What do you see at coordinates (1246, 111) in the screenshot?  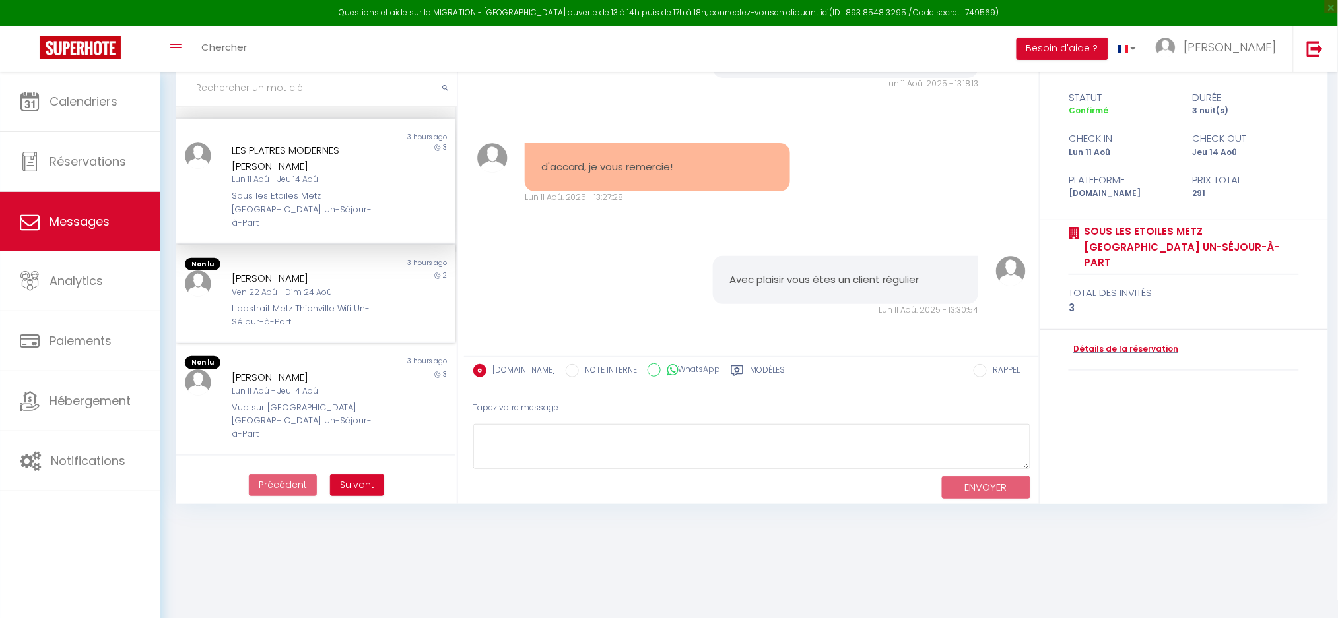 I see `div: 3 nuit(s)` at bounding box center [1246, 111].